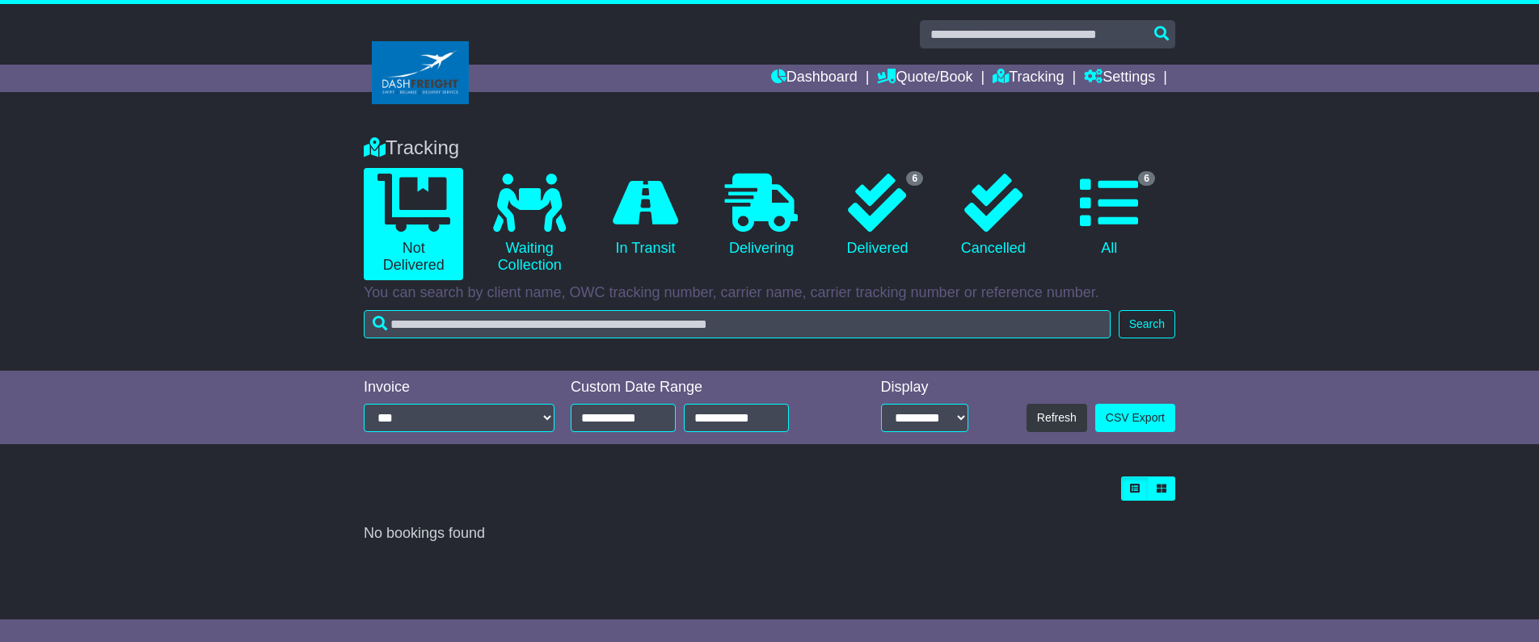 This screenshot has height=642, width=1539. I want to click on div: Tracking, so click(769, 148).